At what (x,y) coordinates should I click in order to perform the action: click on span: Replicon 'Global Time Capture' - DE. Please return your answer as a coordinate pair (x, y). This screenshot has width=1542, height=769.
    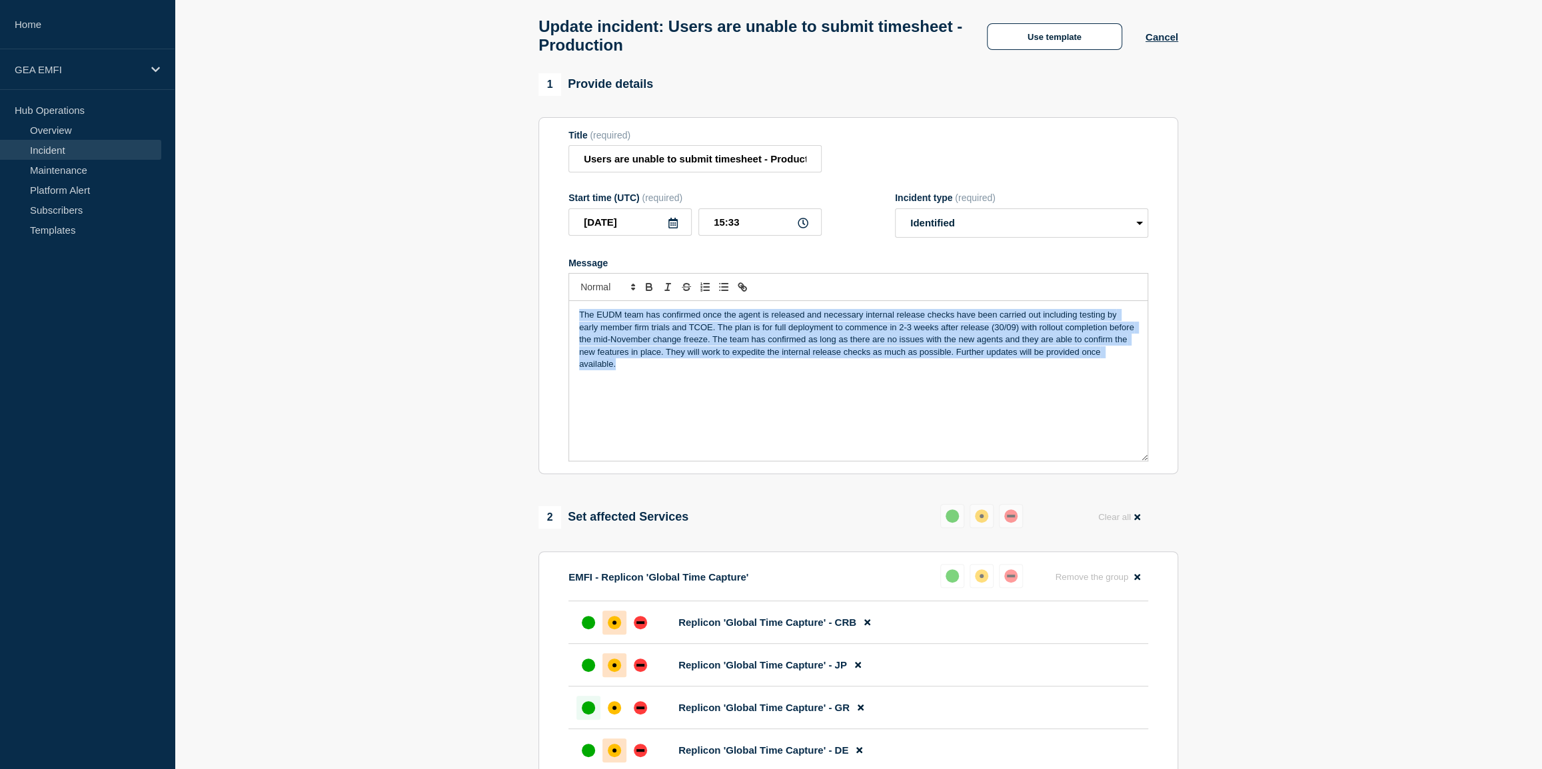
    Looking at the image, I should click on (763, 750).